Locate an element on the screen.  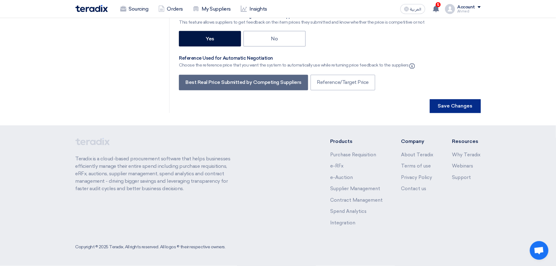
a: Terms of use is located at coordinates (416, 166).